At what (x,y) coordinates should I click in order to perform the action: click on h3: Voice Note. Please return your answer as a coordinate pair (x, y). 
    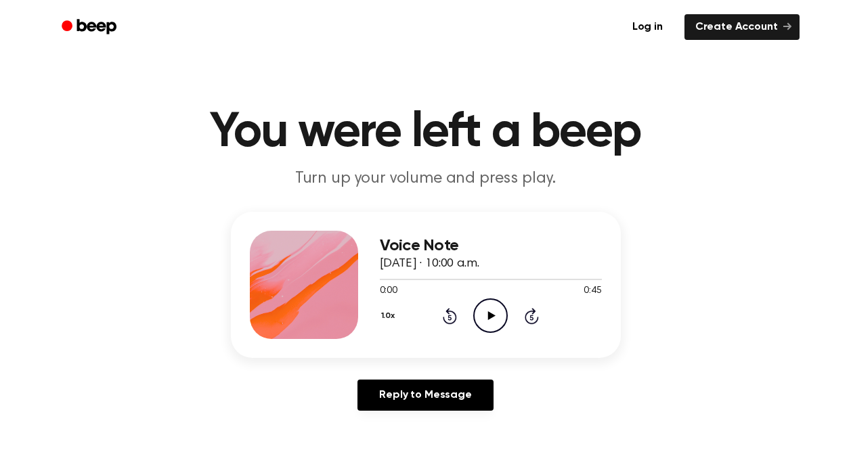
    Looking at the image, I should click on (491, 246).